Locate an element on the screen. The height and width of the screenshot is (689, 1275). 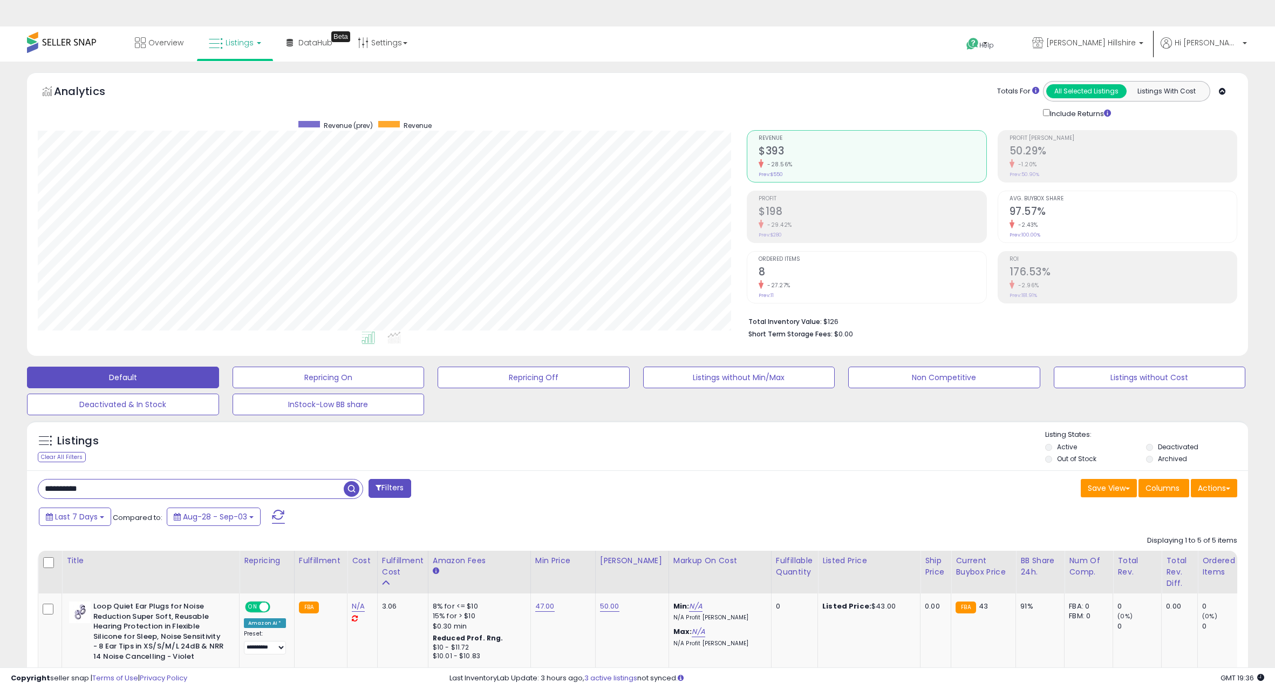
div: Listed Price is located at coordinates (869, 560).